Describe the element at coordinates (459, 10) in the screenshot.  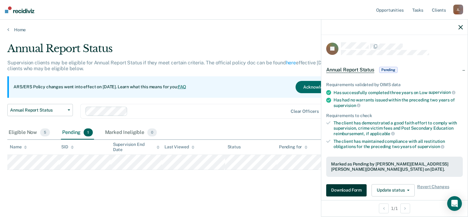
I see `div: J L` at that location.